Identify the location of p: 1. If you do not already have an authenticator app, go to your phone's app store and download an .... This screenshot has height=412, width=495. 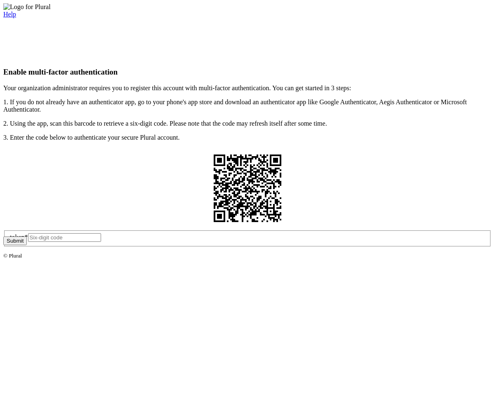
(247, 106).